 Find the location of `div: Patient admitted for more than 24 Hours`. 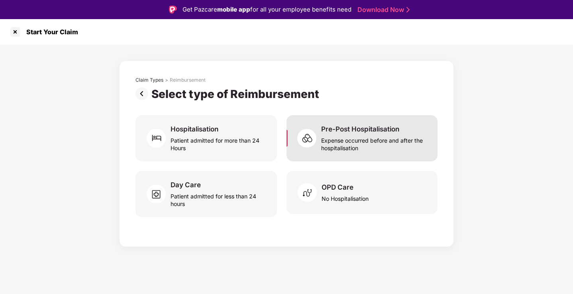

div: Patient admitted for more than 24 Hours is located at coordinates (219, 143).